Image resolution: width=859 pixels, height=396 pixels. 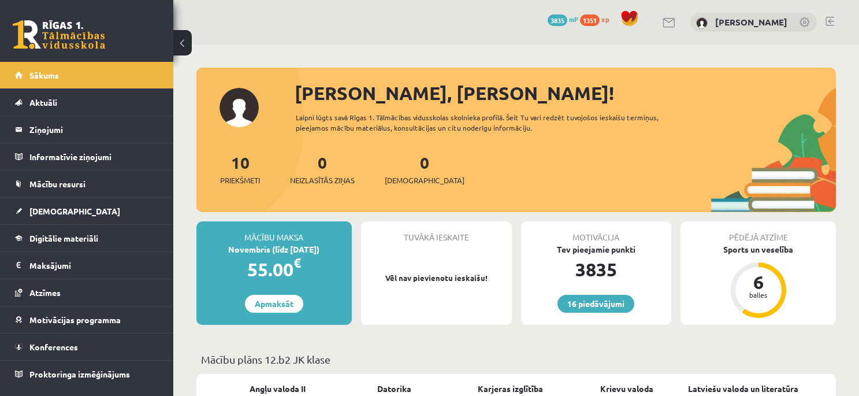 What do you see at coordinates (274, 232) in the screenshot?
I see `div: Mācību maksa` at bounding box center [274, 232].